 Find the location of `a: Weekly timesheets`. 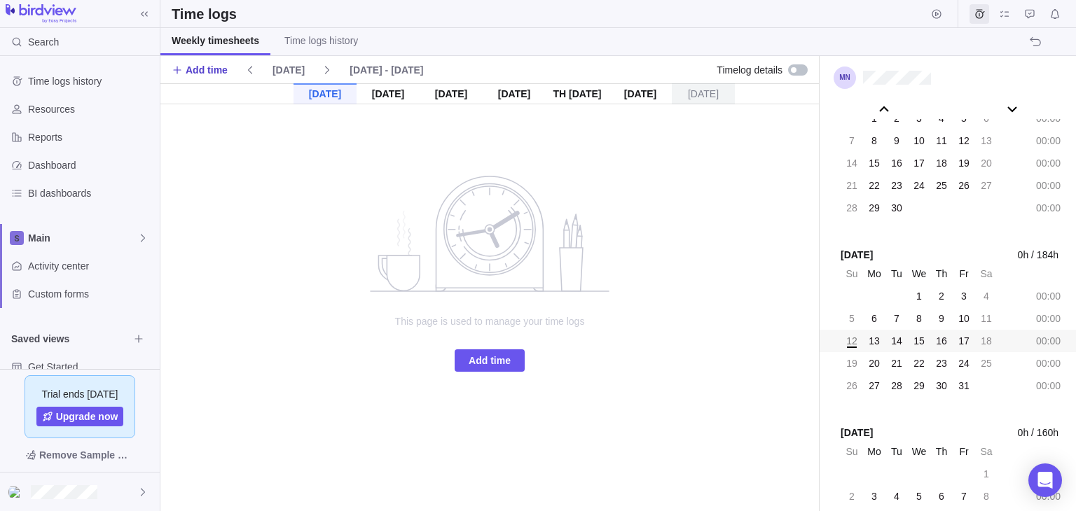

a: Weekly timesheets is located at coordinates (215, 41).